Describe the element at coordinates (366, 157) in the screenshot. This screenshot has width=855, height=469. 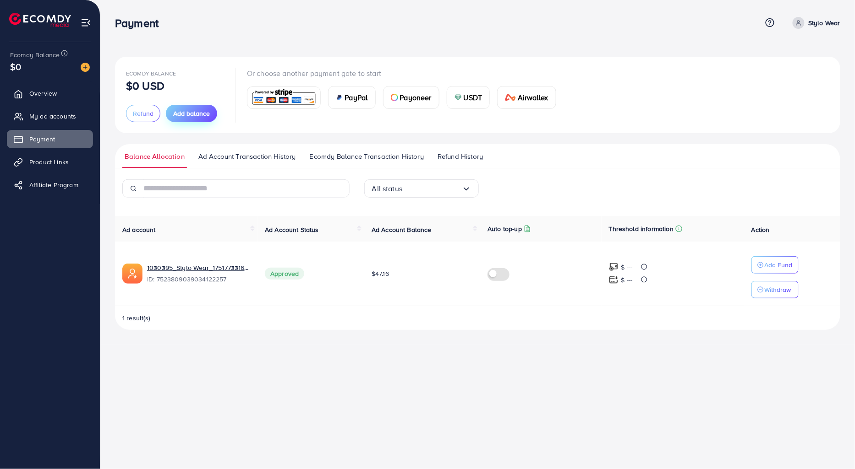
I see `span: Ecomdy Balance Transaction History` at that location.